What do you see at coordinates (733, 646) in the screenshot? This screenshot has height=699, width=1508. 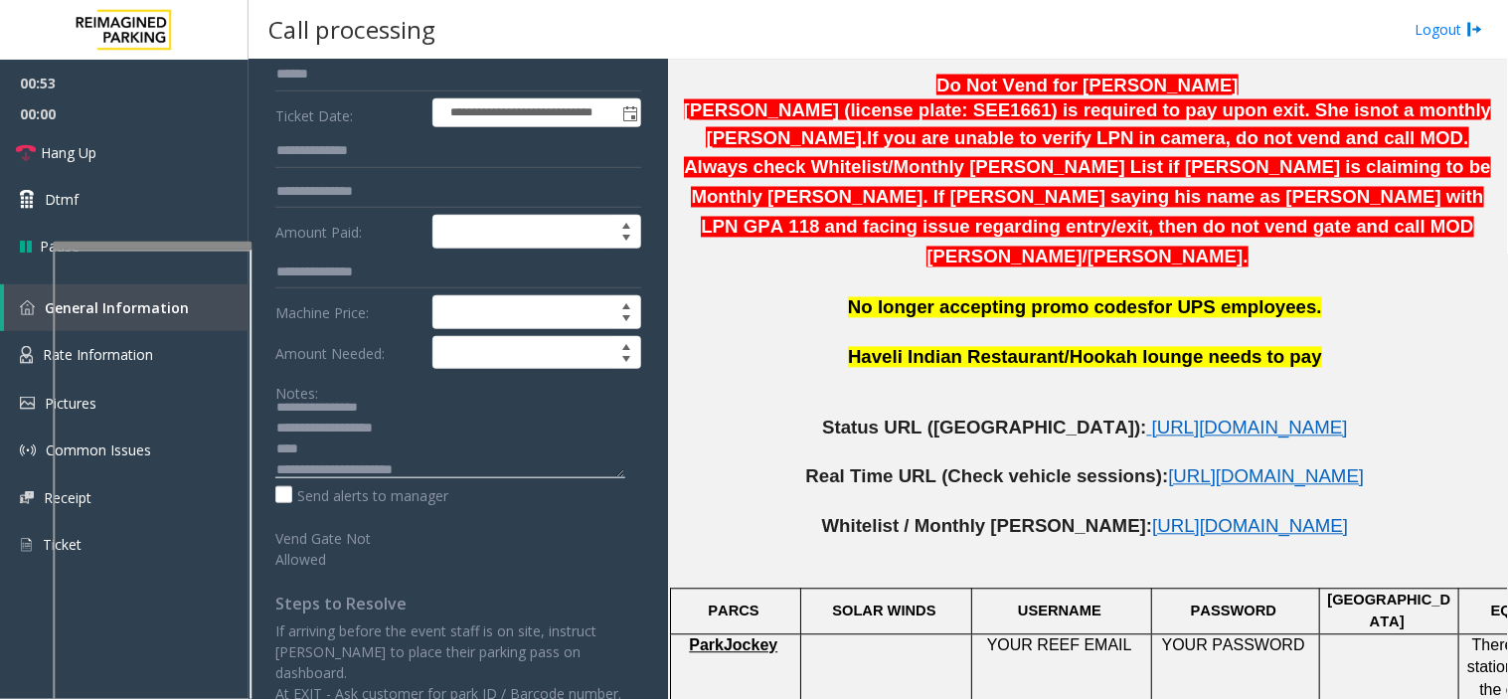 I see `a: ParkJockey` at bounding box center [733, 646].